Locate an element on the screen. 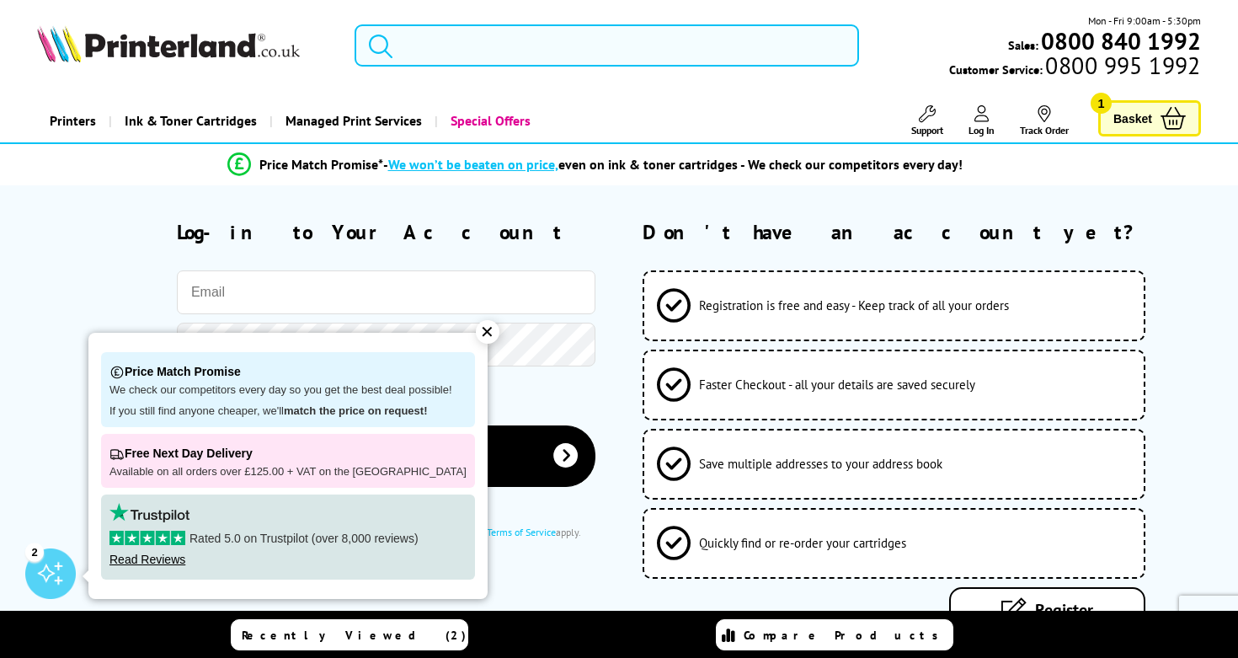 This screenshot has height=658, width=1238. span: Faster Checkout - all your details are saved securely is located at coordinates (837, 384).